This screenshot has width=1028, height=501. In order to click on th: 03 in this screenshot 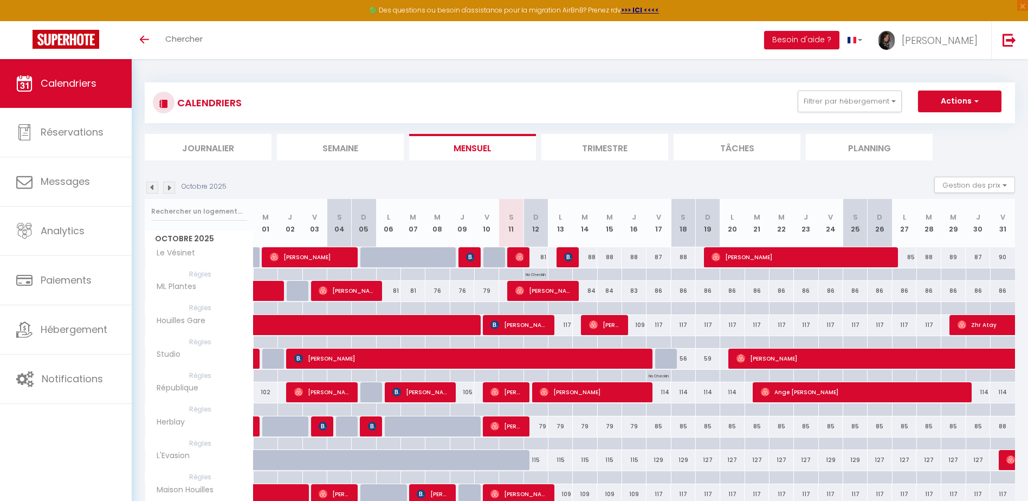, I will do `click(314, 223)`.